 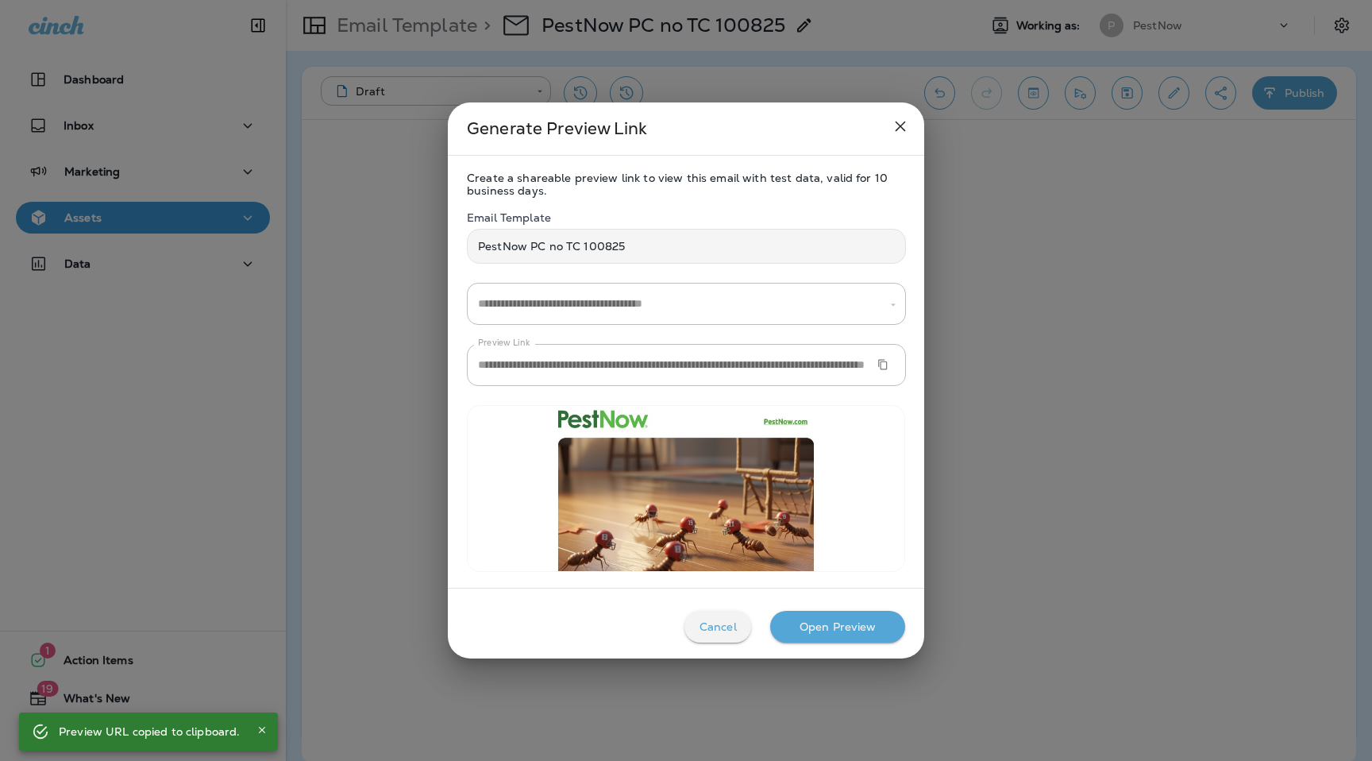 I want to click on button: close, so click(x=900, y=126).